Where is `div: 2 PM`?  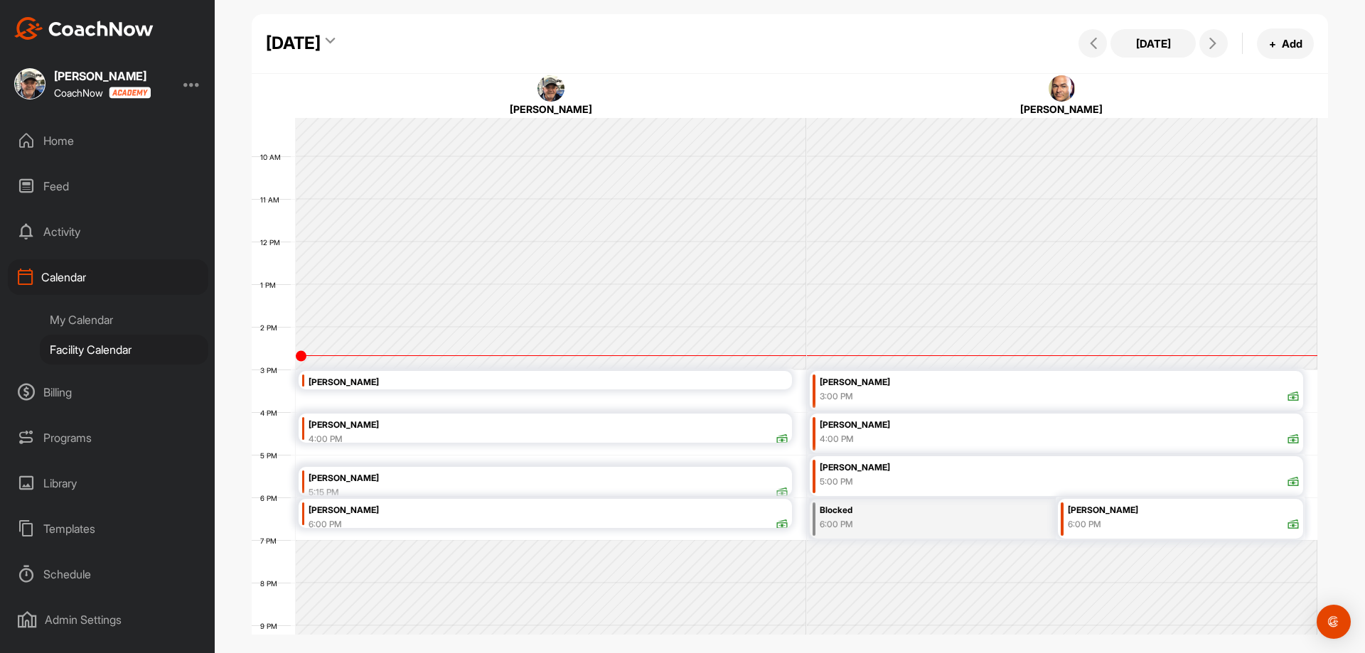
div: 2 PM is located at coordinates (272, 328).